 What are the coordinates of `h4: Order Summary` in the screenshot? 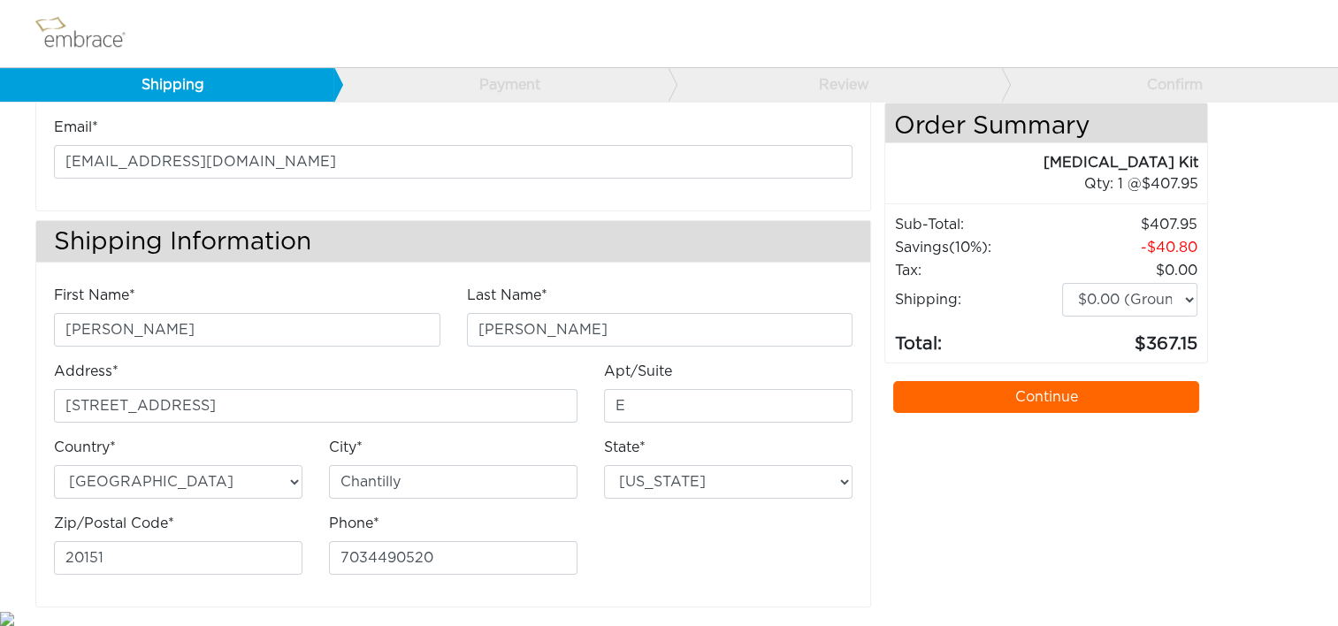 It's located at (1046, 123).